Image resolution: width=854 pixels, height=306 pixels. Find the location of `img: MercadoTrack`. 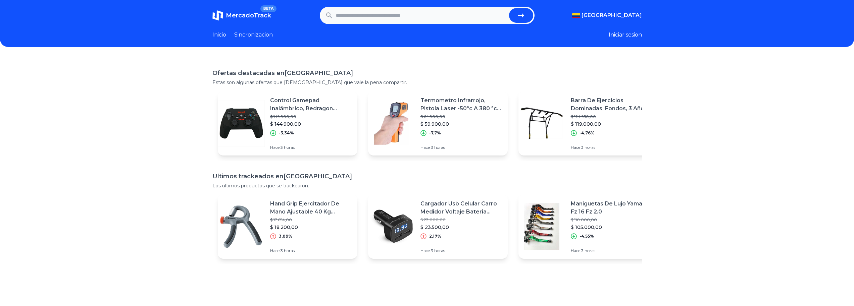

img: MercadoTrack is located at coordinates (218, 15).